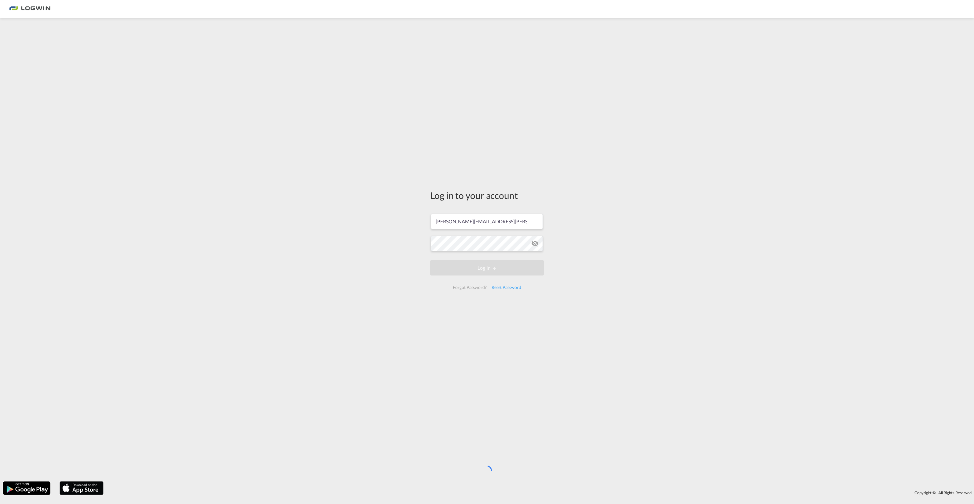  I want to click on img: apple.png, so click(82, 489).